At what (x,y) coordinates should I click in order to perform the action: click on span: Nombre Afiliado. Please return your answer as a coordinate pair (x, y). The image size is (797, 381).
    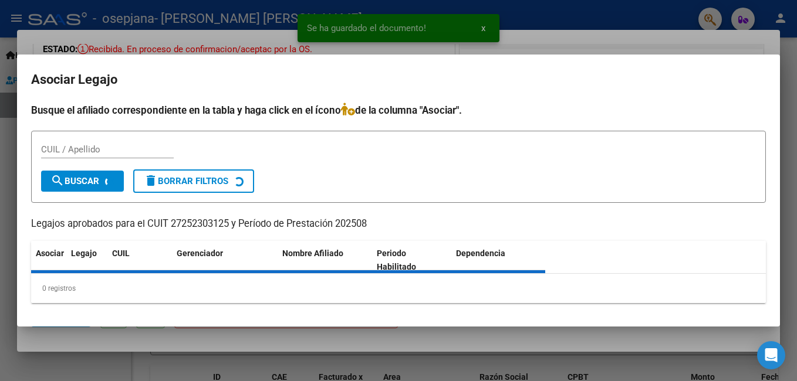
    Looking at the image, I should click on (313, 253).